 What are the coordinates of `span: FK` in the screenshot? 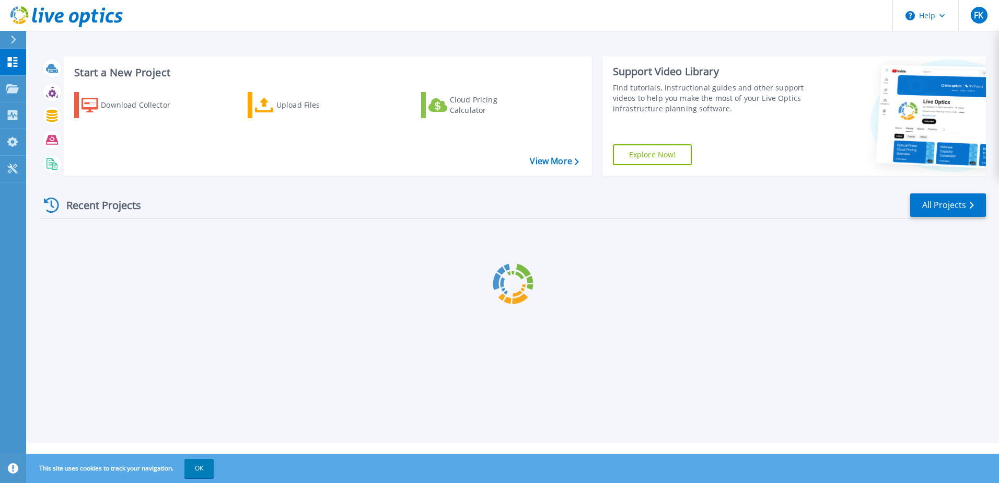 It's located at (978, 15).